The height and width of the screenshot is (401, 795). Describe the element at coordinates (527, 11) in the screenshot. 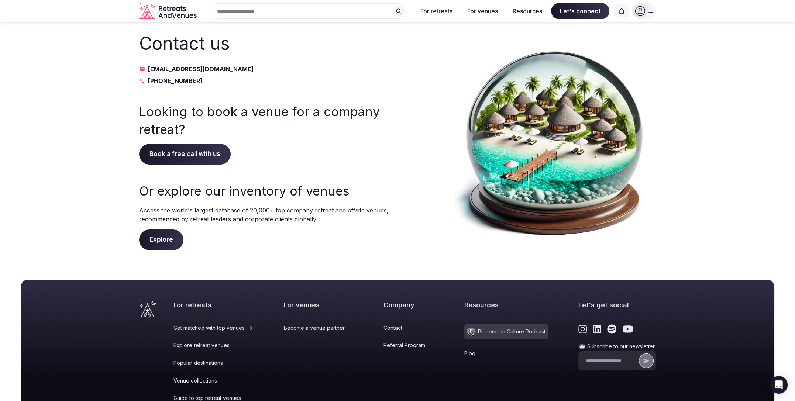

I see `button: Resources` at that location.